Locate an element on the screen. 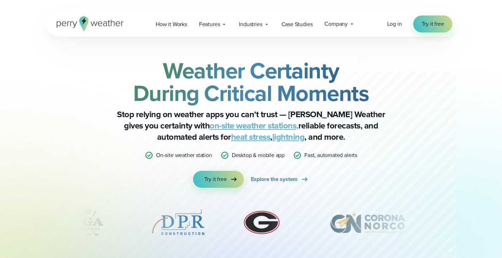  img: Corona-Norco-Unified-School-District.svg is located at coordinates (368, 222).